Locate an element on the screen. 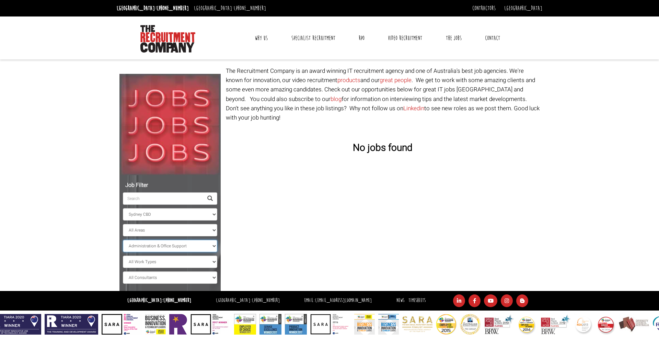 Image resolution: width=659 pixels, height=348 pixels. a: products is located at coordinates (349, 80).